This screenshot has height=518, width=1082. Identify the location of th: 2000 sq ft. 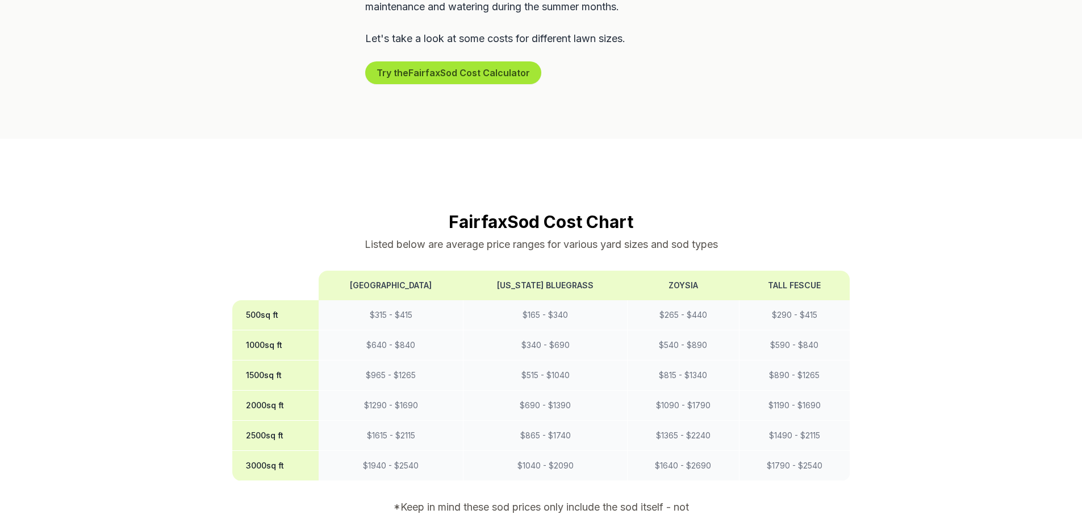
(276, 405).